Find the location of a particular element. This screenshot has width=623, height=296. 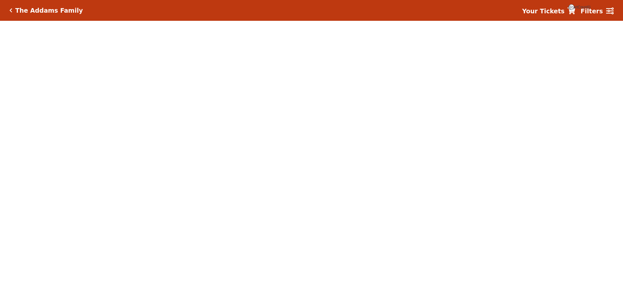

strong: Filters is located at coordinates (592, 11).